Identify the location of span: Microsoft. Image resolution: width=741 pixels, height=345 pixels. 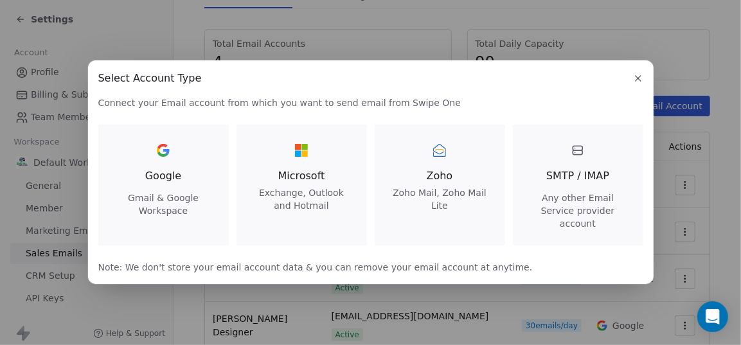
(301, 176).